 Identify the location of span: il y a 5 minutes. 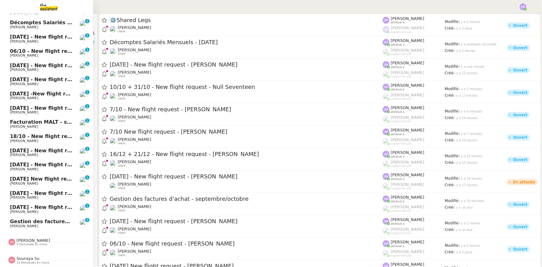
(471, 89).